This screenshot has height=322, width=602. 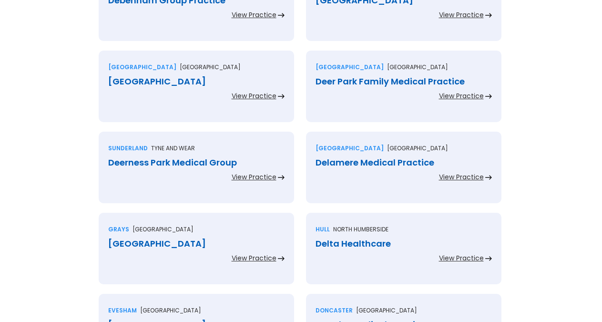 What do you see at coordinates (123, 310) in the screenshot?
I see `div: Evesham` at bounding box center [123, 310].